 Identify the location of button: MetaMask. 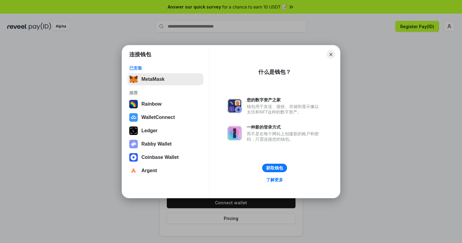
(165, 79).